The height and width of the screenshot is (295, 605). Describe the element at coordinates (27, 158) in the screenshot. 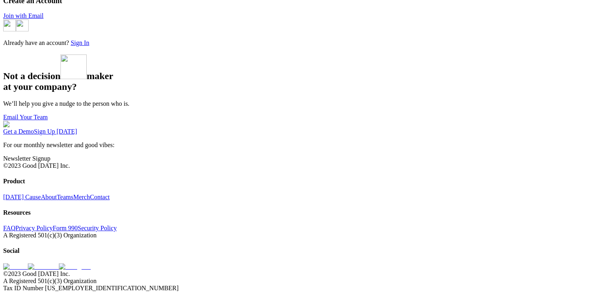

I see `a: Newsletter Signup` at that location.